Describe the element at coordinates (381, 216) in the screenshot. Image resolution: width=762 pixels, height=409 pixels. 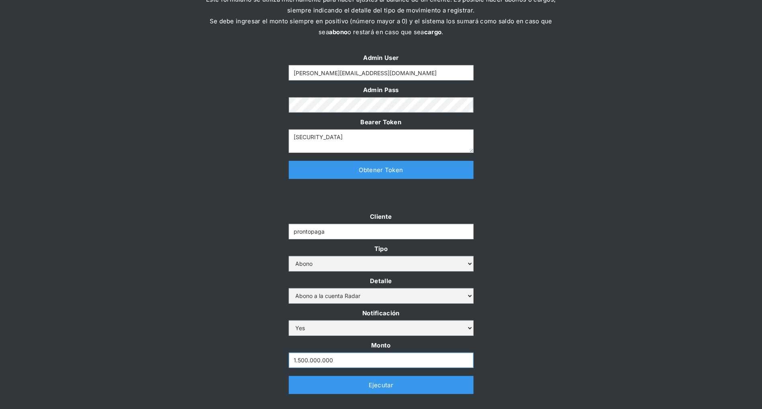
I see `label: Cliente` at that location.